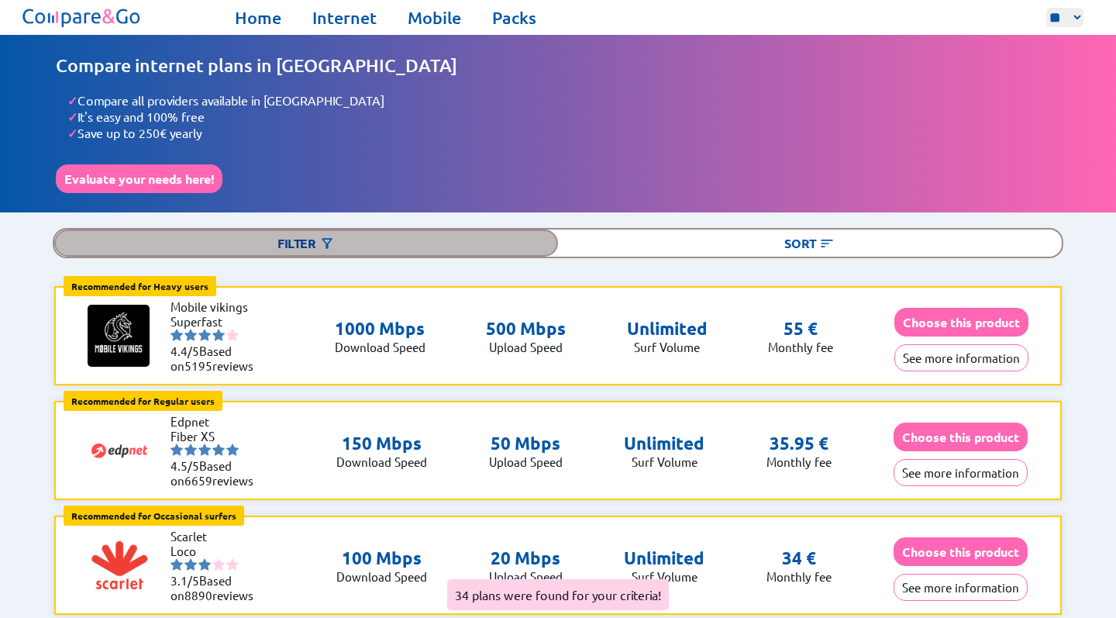 This screenshot has width=1116, height=618. I want to click on p: 34 €, so click(799, 558).